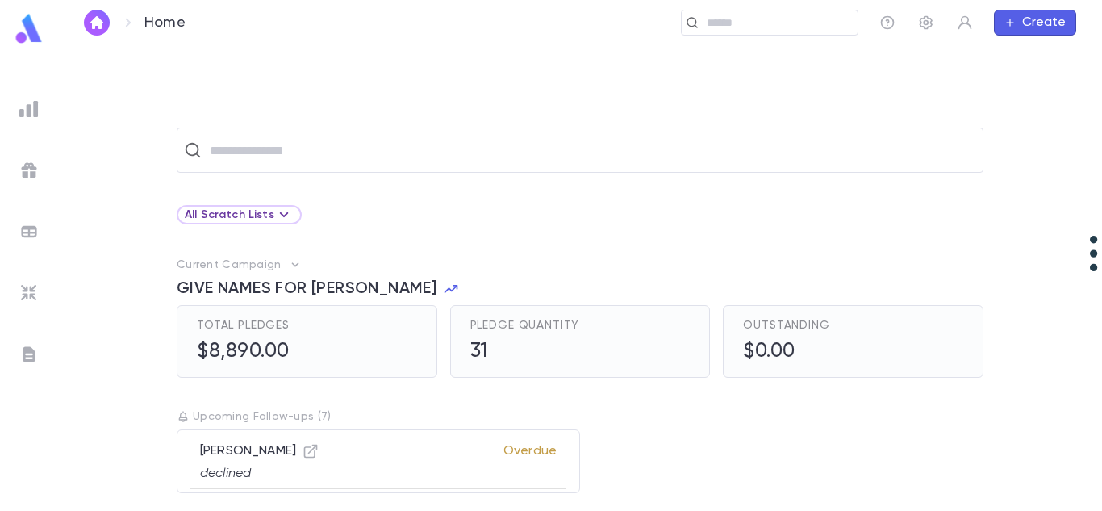 The image size is (1102, 511). I want to click on p: Current Campaign, so click(228, 265).